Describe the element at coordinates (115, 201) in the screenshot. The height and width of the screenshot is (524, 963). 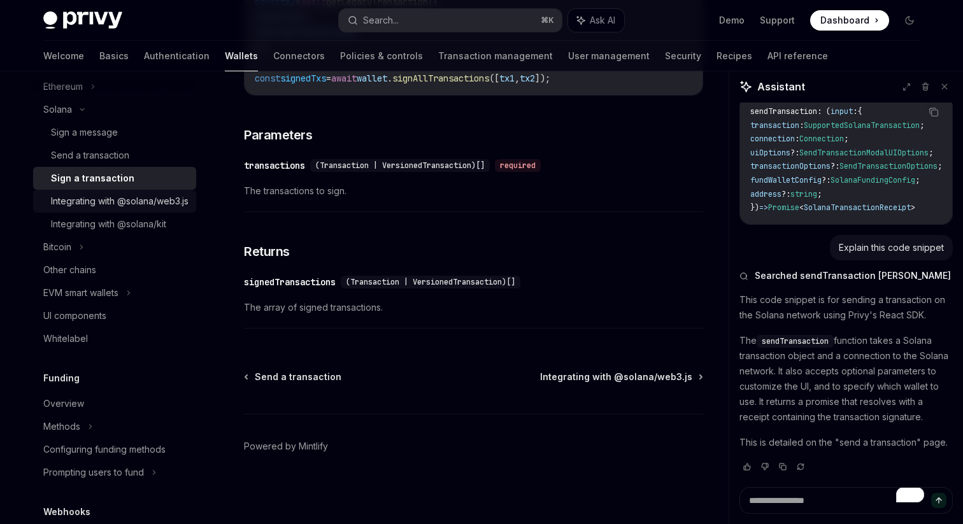
I see `a: Integrating with @solana/web3.js` at that location.